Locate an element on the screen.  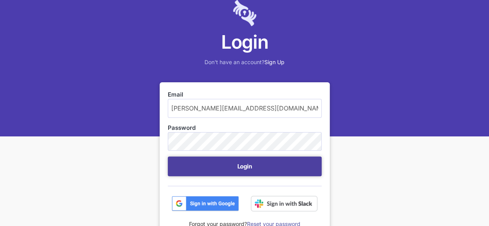
img: Sign in with Slack is located at coordinates (284, 204).